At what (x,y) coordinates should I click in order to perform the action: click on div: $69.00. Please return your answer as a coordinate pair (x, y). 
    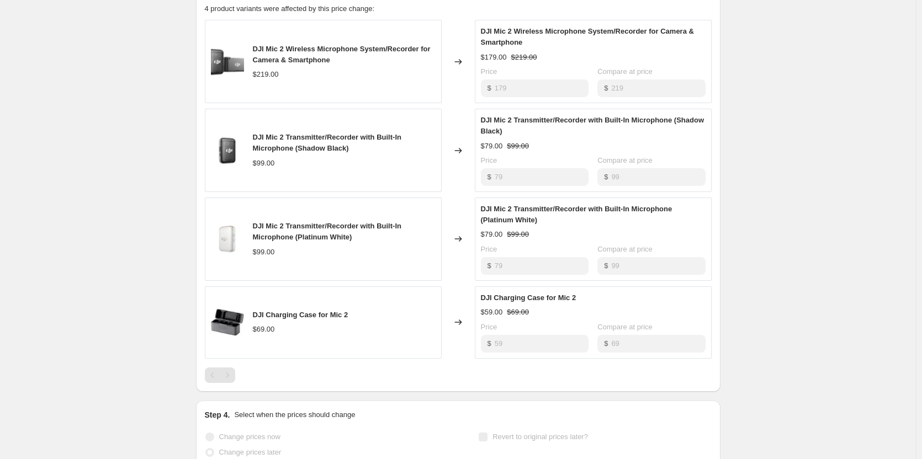
    Looking at the image, I should click on (264, 330).